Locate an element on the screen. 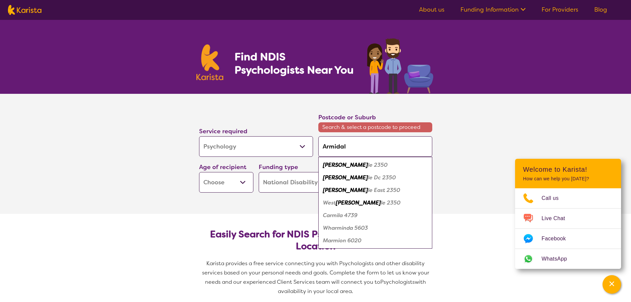 This screenshot has height=302, width=631. button: Channel Menu is located at coordinates (612, 284).